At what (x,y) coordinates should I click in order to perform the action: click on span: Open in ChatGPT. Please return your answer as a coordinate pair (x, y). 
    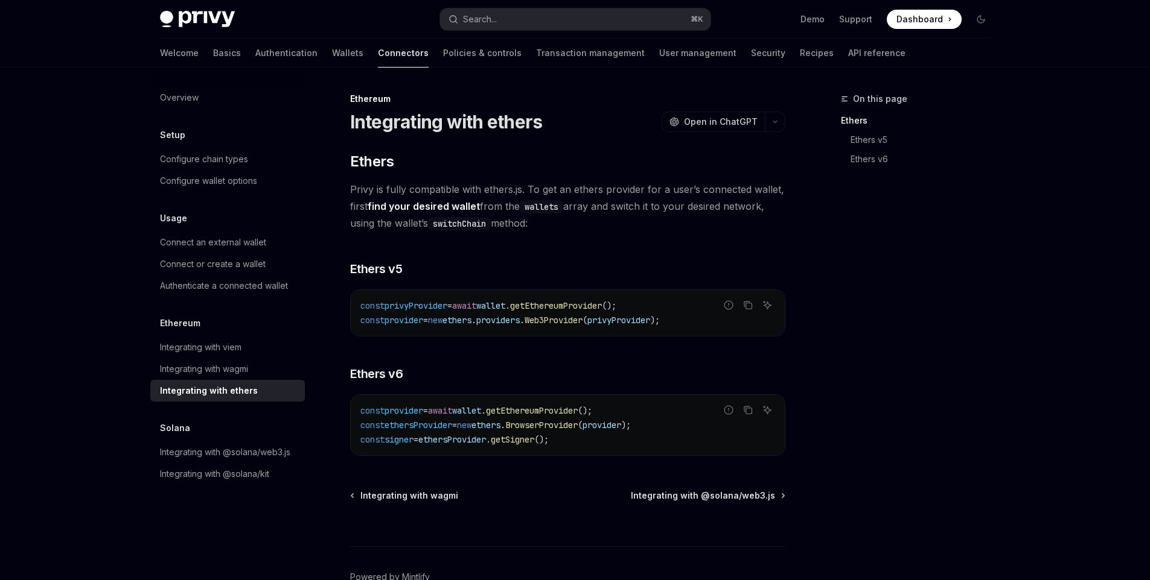
    Looking at the image, I should click on (720, 122).